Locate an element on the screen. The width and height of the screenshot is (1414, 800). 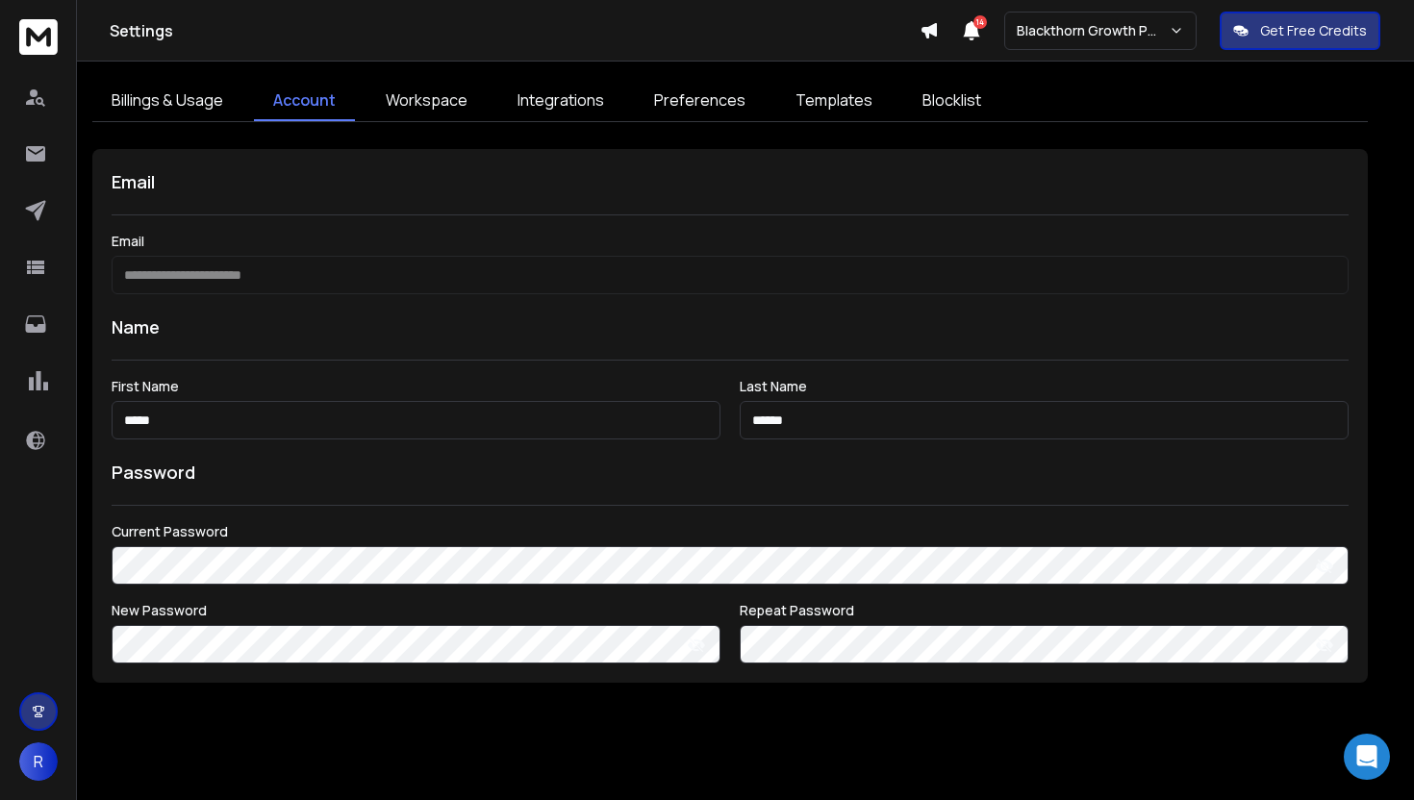
a: Billings & Usage is located at coordinates (167, 101).